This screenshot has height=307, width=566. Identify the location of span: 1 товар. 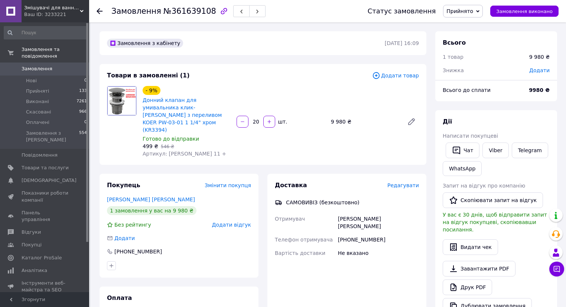
(453, 57).